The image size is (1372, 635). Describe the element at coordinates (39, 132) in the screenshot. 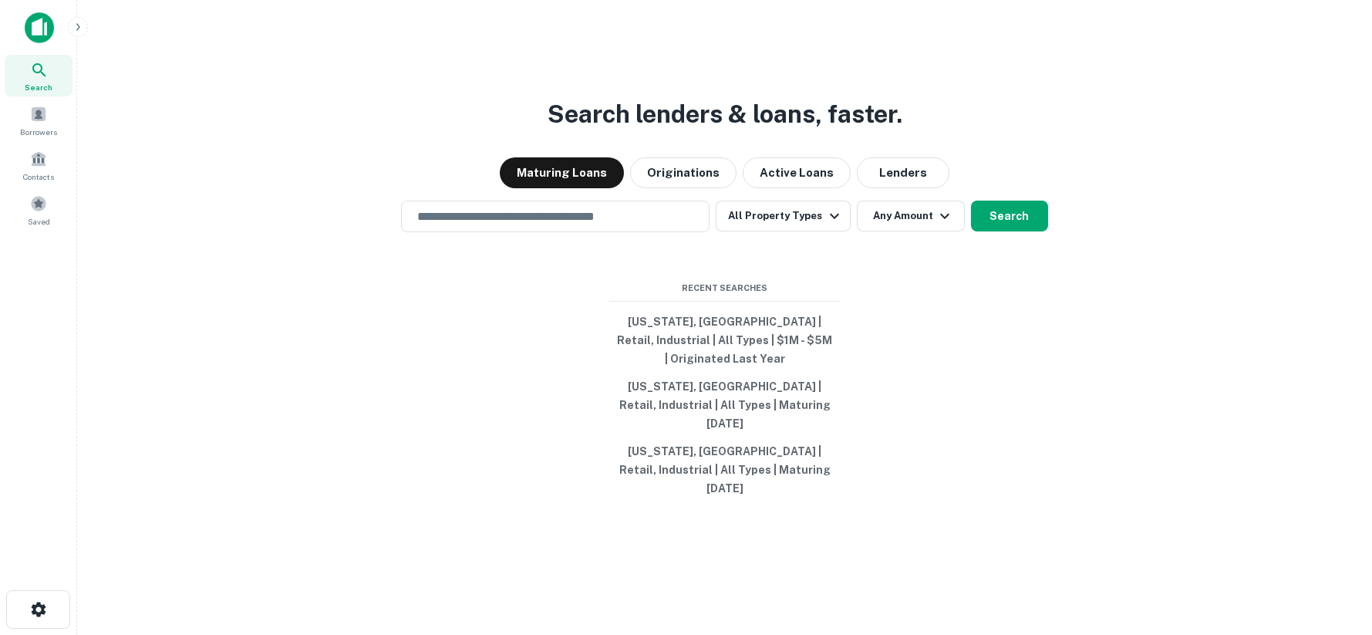

I see `span: Borrowers` at that location.